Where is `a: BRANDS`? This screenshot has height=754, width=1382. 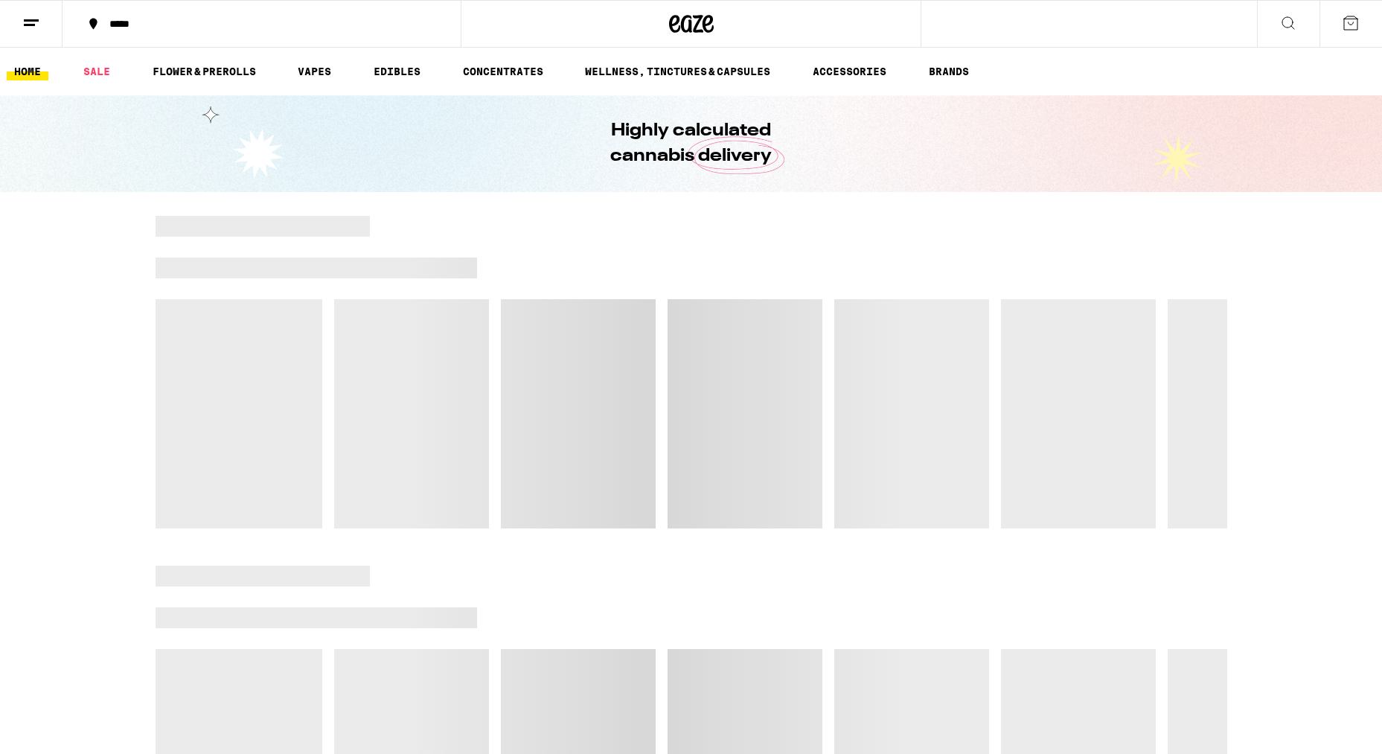 a: BRANDS is located at coordinates (949, 71).